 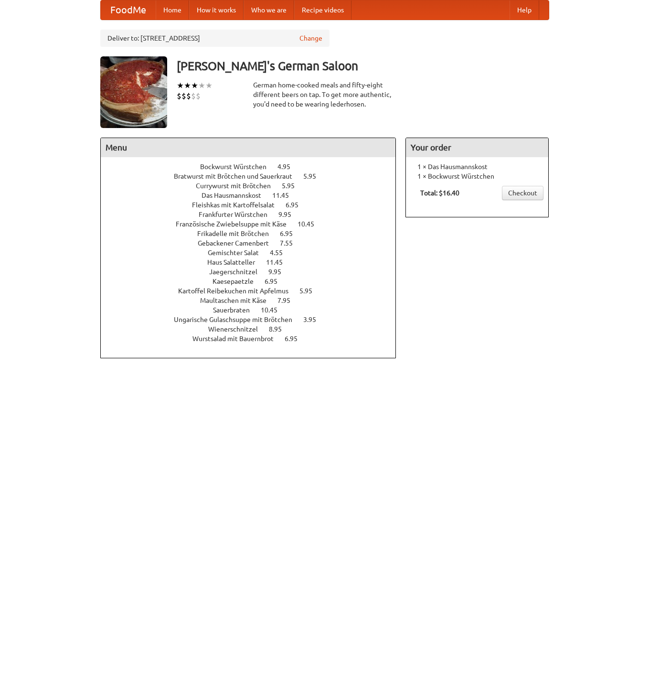 I want to click on a: Frikadelle mit Brötchen 6.95, so click(x=254, y=233).